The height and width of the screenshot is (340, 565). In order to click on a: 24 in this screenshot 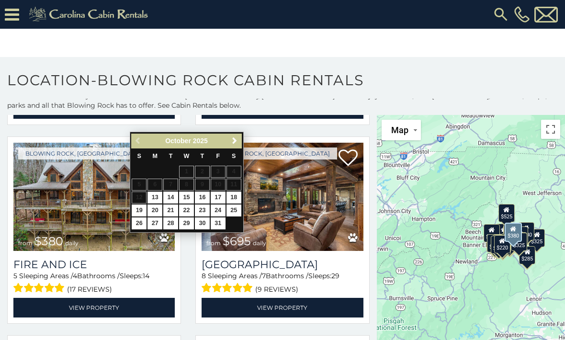, I will do `click(218, 210)`.